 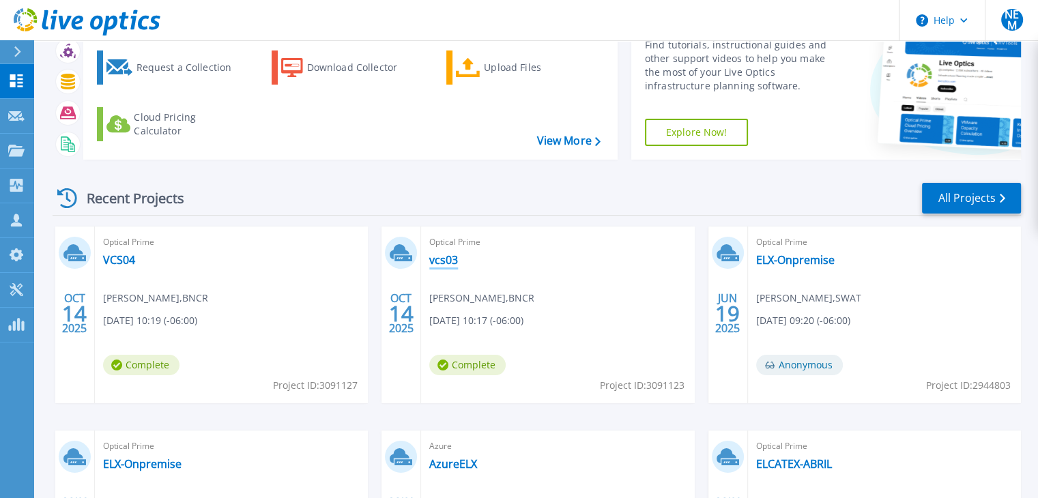 I want to click on a: ELCATEX-ABRIL, so click(x=794, y=464).